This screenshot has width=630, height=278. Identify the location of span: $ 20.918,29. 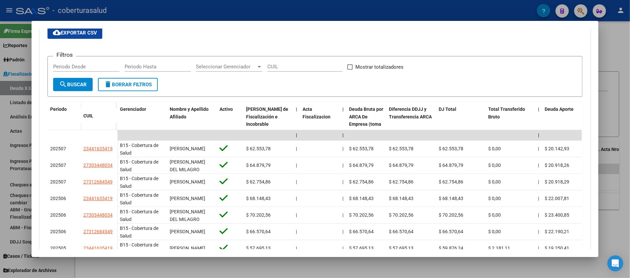
(557, 182).